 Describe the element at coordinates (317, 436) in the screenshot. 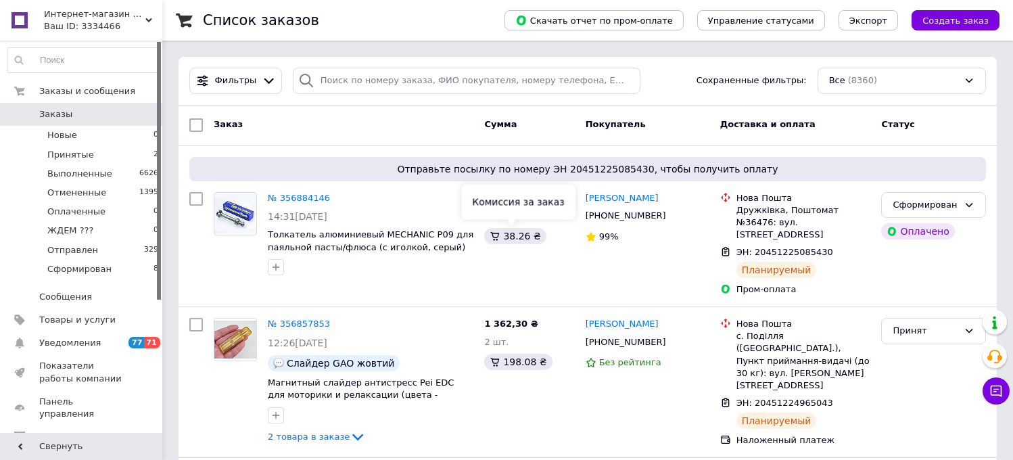

I see `a: 2 товара в заказе` at that location.